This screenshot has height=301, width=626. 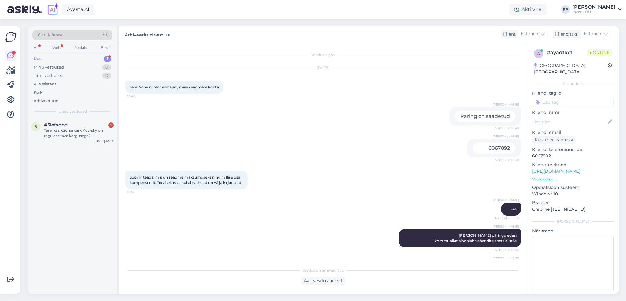 I want to click on input: Lisa nimi, so click(x=570, y=122).